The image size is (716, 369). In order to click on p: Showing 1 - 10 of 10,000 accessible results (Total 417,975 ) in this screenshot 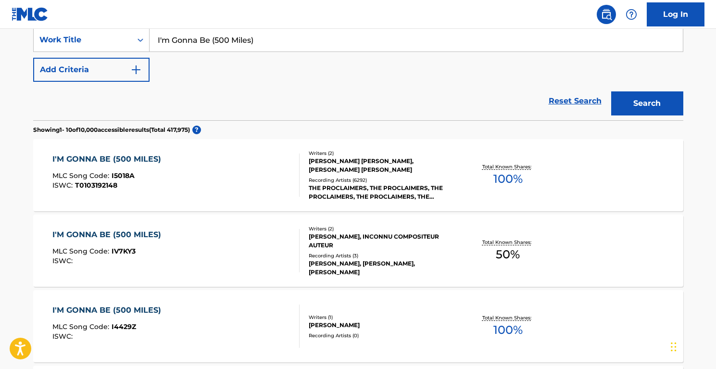, I will do `click(112, 130)`.